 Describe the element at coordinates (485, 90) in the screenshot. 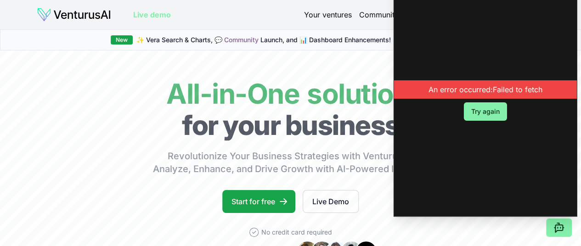

I see `div: An error occurred: Failed to fetch` at that location.